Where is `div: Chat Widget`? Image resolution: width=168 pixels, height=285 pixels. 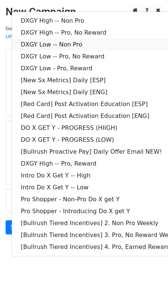 div: Chat Widget is located at coordinates (149, 267).